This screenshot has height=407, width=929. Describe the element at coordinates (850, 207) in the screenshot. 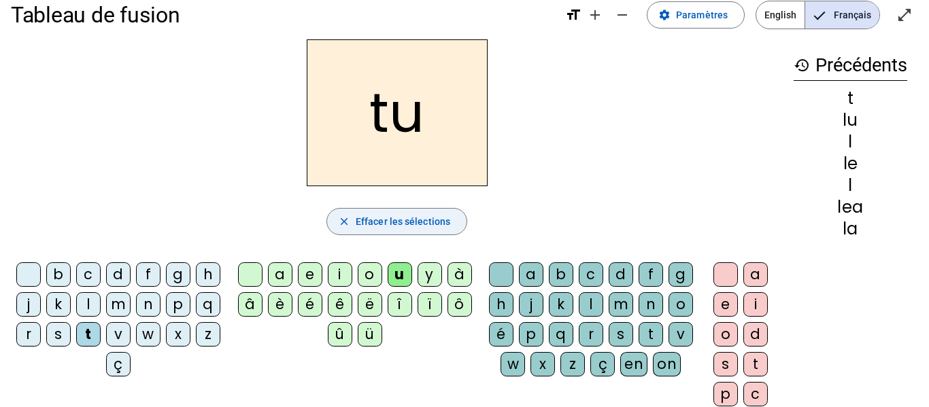

I see `div: lea` at that location.